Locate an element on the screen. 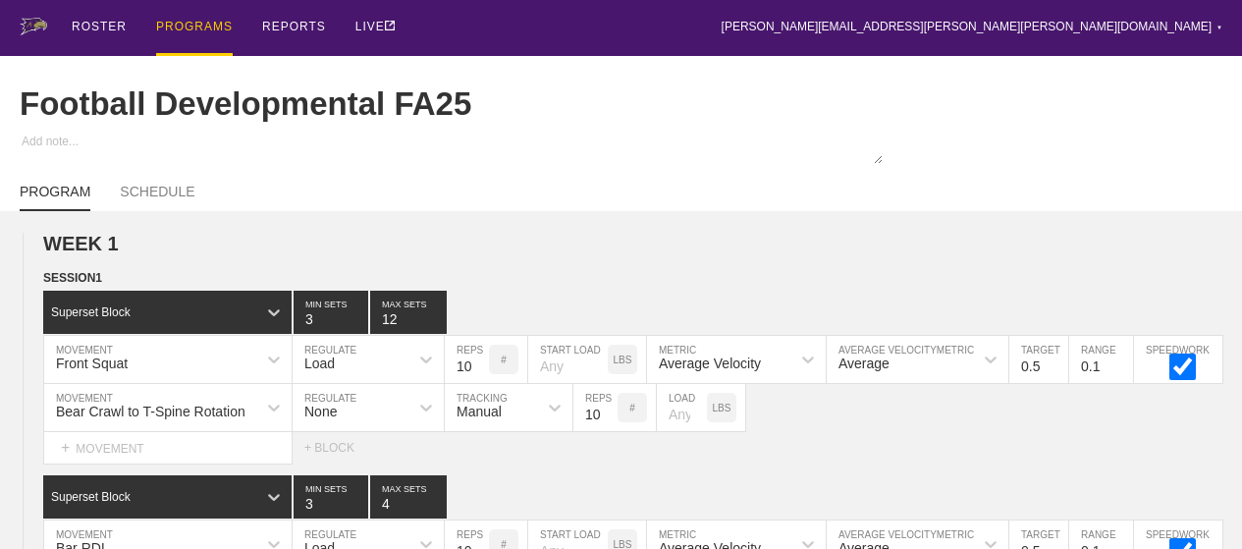 This screenshot has height=549, width=1242. a: PROGRAM is located at coordinates (55, 197).